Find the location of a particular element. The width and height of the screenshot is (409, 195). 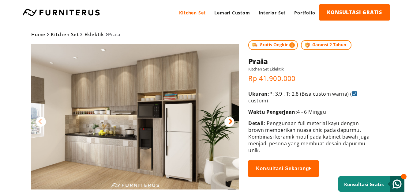

a: Eklektik is located at coordinates (94, 34).